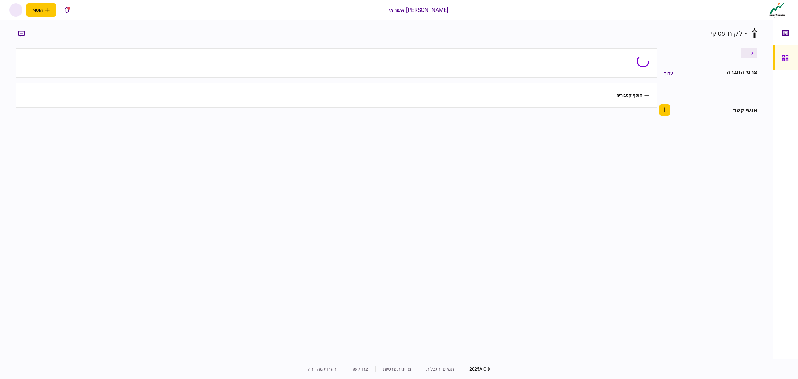 The image size is (798, 379). What do you see at coordinates (742, 73) in the screenshot?
I see `div: פרטי החברה` at bounding box center [742, 73].